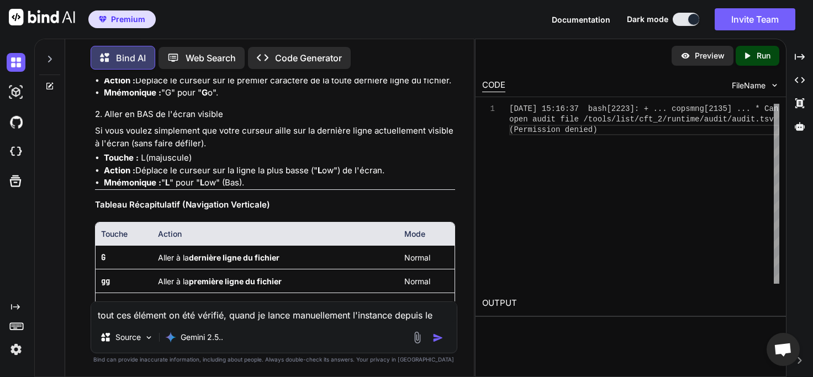 The image size is (813, 377). Describe the element at coordinates (417, 337) in the screenshot. I see `img: attachment` at that location.